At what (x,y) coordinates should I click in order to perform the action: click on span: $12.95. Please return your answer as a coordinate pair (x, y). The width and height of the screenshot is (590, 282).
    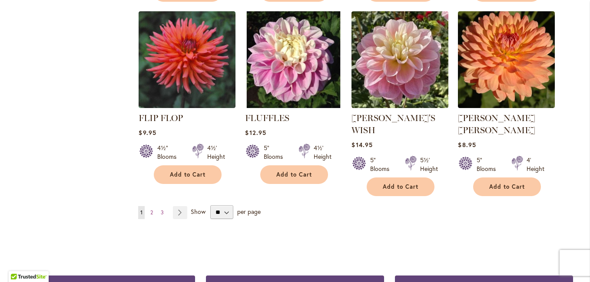
    Looking at the image, I should click on (255, 132).